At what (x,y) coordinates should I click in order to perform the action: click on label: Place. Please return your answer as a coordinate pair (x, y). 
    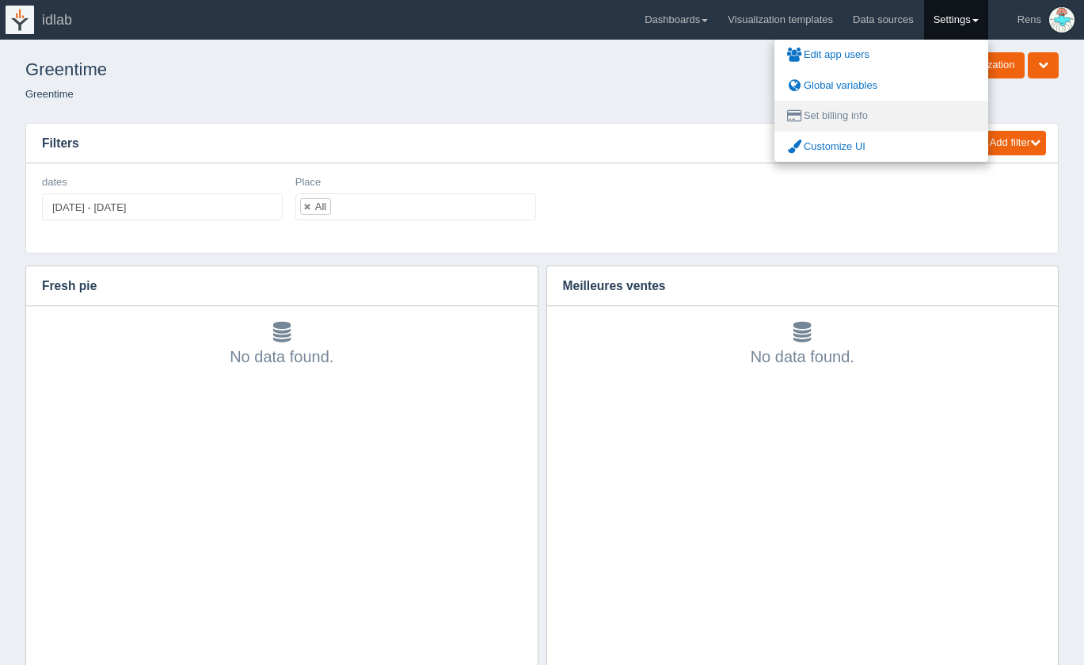
    Looking at the image, I should click on (308, 182).